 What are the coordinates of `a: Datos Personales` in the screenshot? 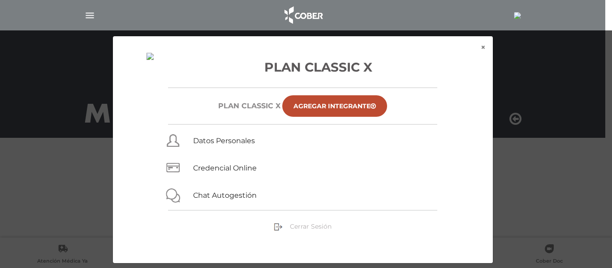 It's located at (224, 141).